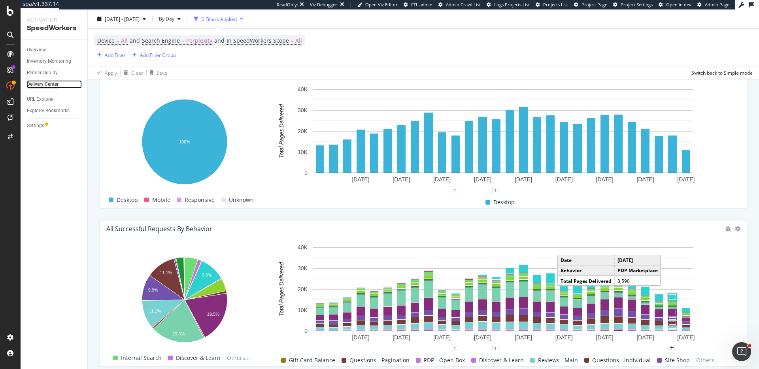 This screenshot has width=759, height=369. Describe the element at coordinates (111, 72) in the screenshot. I see `div: Apply` at that location.